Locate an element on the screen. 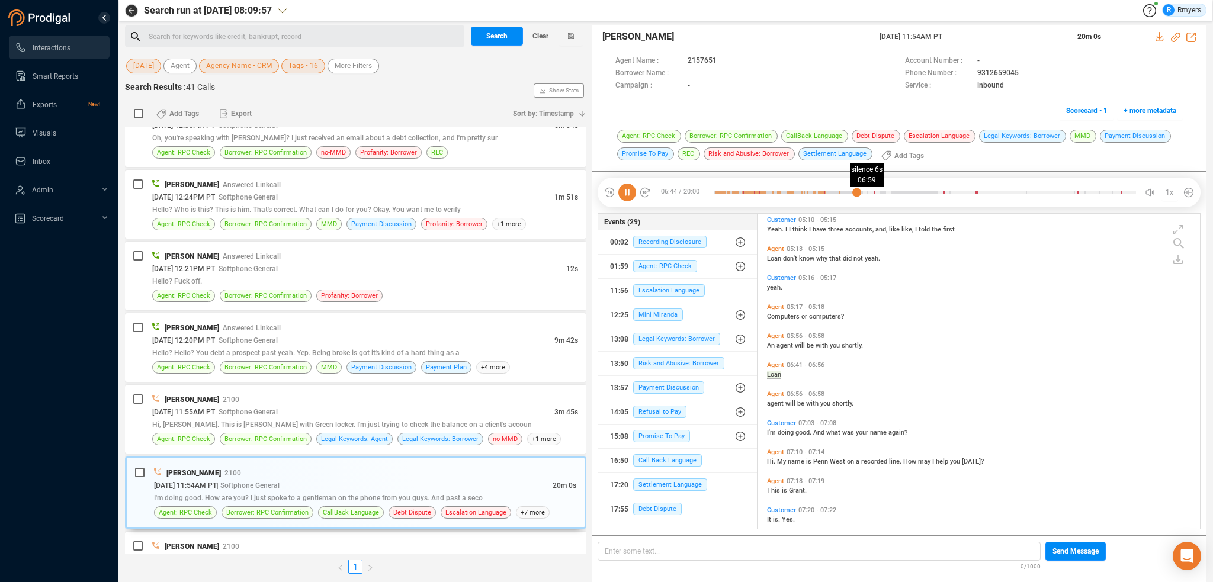 The image size is (1213, 582). div: grid is located at coordinates (982, 373).